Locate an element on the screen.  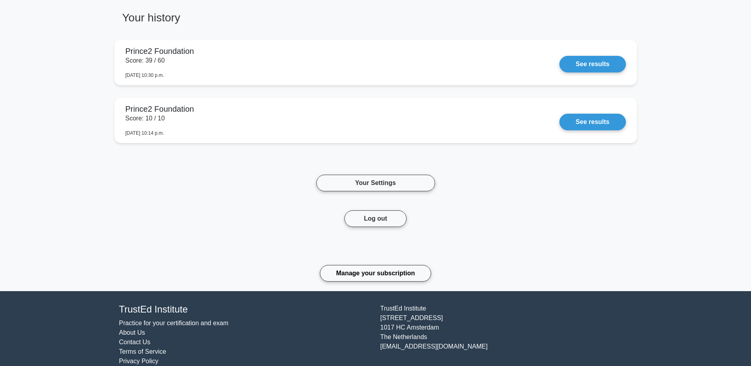
h3: Your history is located at coordinates (245, 21).